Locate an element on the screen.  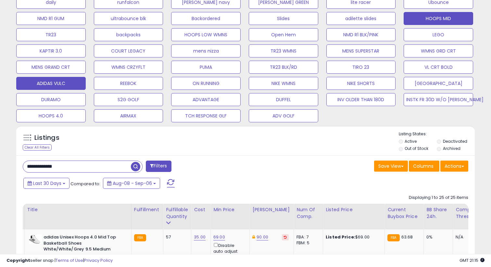
button: NMD R1 BLK/PINK is located at coordinates (361, 35).